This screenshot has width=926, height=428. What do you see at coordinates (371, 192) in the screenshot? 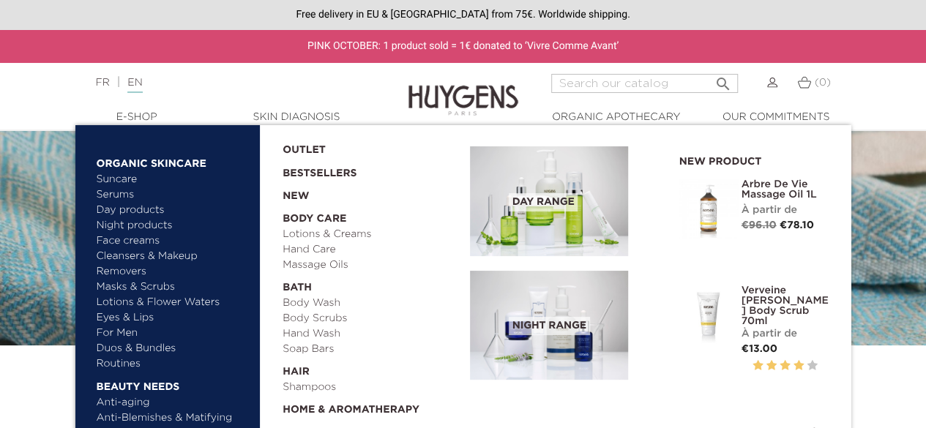
I see `a: New` at bounding box center [371, 192].